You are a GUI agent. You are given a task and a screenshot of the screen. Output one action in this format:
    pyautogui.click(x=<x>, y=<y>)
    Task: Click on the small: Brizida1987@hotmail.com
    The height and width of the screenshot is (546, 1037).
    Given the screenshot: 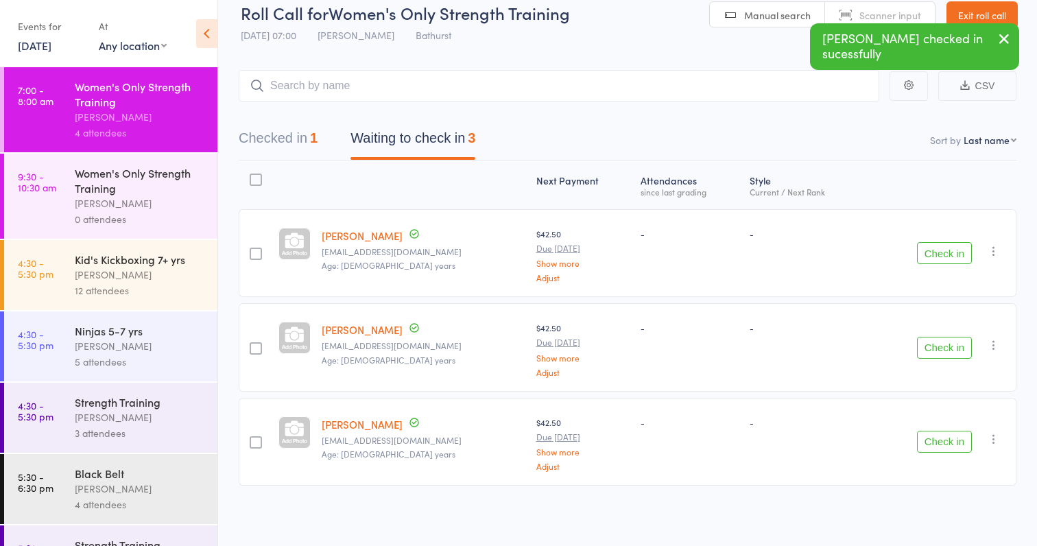 What is the action you would take?
    pyautogui.click(x=423, y=346)
    